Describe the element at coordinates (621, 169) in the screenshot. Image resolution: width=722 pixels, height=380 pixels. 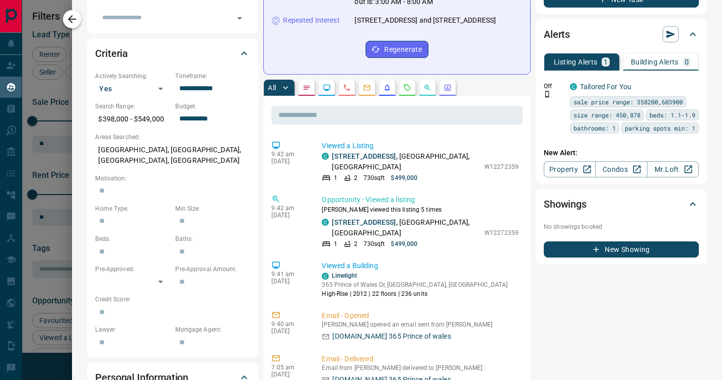
I see `a: Condos` at that location.